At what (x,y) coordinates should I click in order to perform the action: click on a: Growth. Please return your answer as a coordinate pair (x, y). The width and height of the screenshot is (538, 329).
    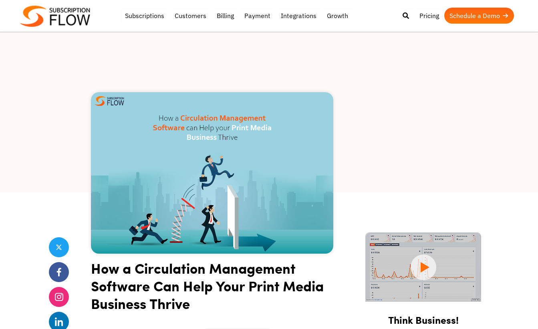
    Looking at the image, I should click on (338, 16).